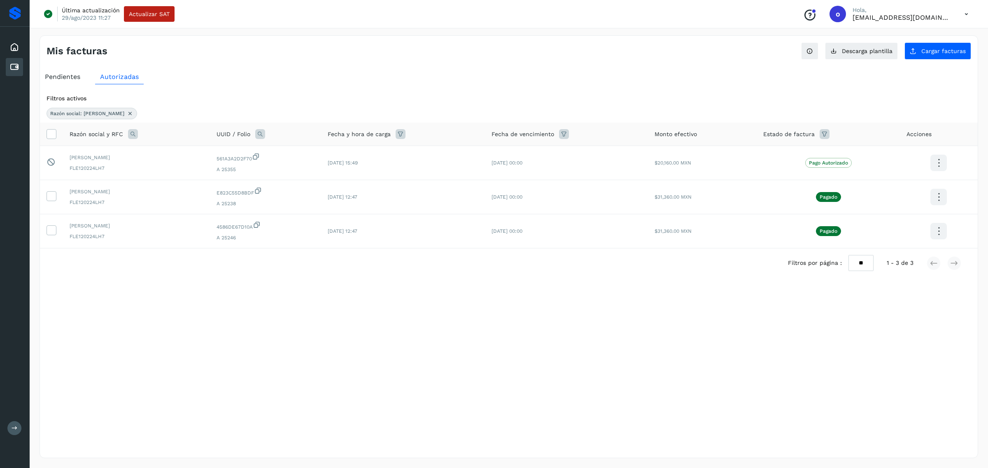 Image resolution: width=988 pixels, height=468 pixels. I want to click on span: Acciones, so click(919, 134).